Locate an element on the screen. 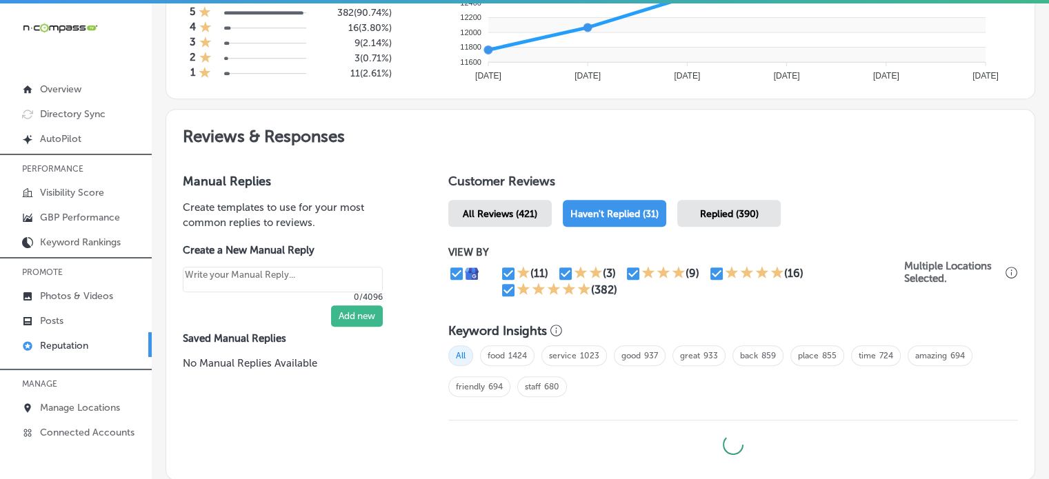  tspan: 11800 is located at coordinates (470, 47).